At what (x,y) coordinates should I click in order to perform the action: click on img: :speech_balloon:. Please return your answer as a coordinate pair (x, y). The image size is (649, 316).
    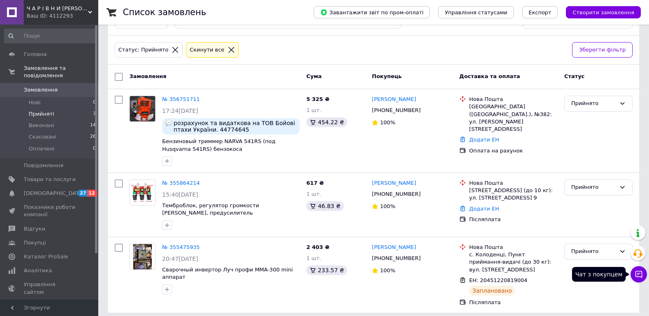
    Looking at the image, I should click on (169, 123).